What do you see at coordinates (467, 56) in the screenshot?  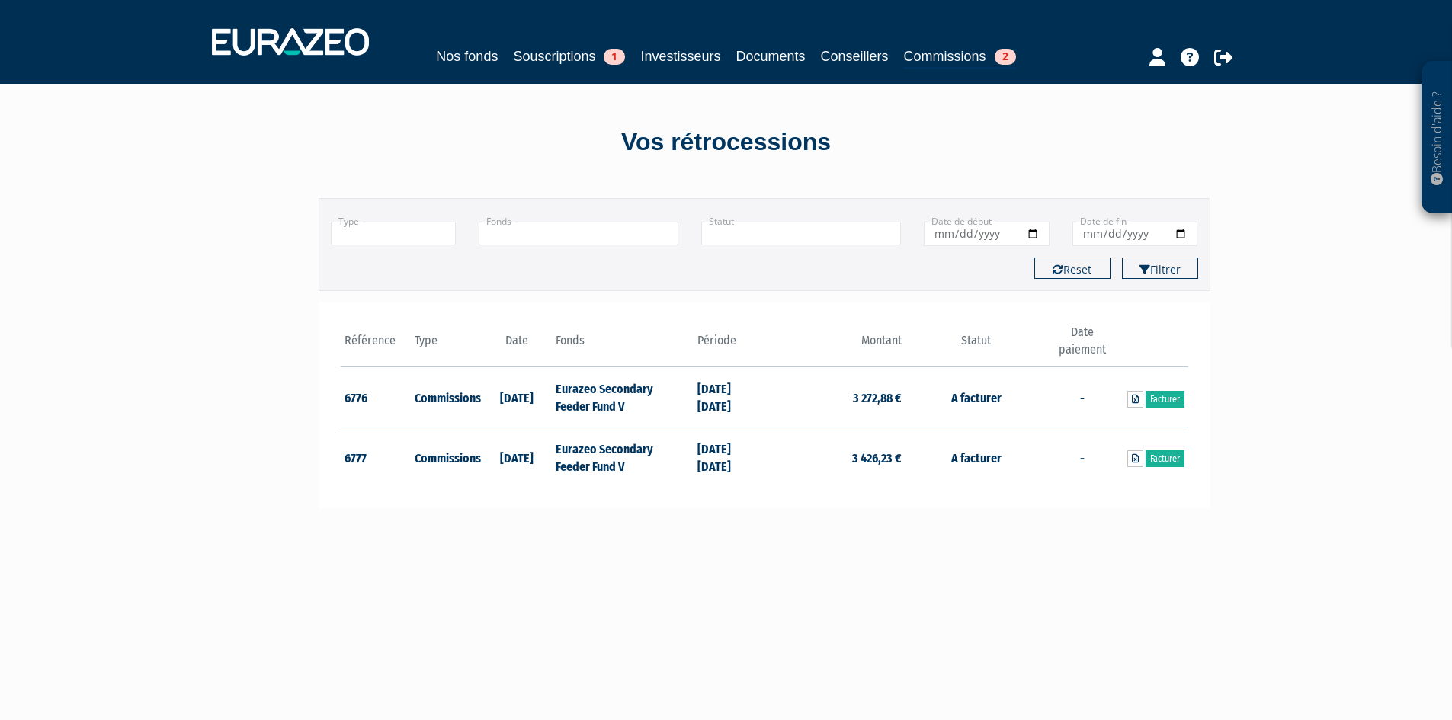 I see `a: Nos fonds` at bounding box center [467, 56].